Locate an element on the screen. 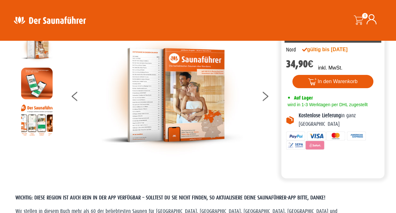  span: 0 is located at coordinates (365, 16).